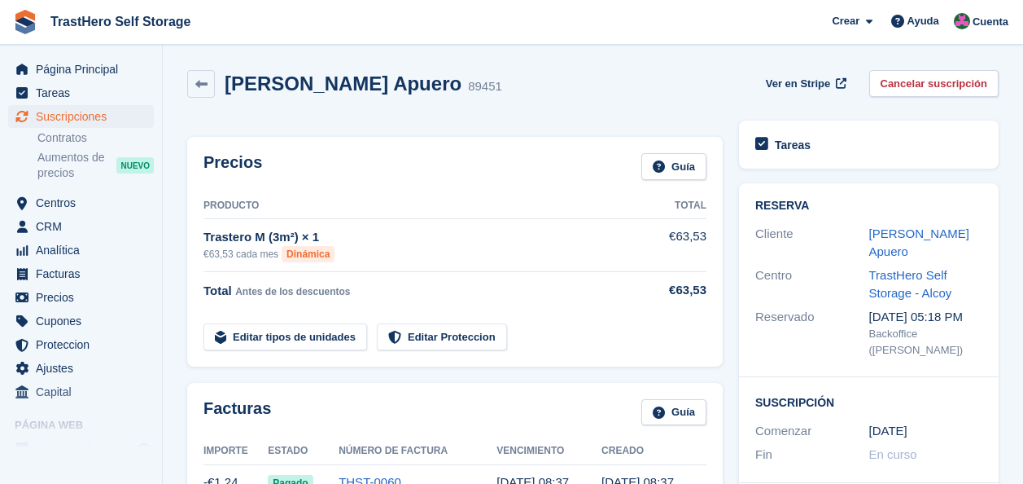 Image resolution: width=1023 pixels, height=484 pixels. What do you see at coordinates (418, 451) in the screenshot?
I see `th: Número de factura` at bounding box center [418, 451].